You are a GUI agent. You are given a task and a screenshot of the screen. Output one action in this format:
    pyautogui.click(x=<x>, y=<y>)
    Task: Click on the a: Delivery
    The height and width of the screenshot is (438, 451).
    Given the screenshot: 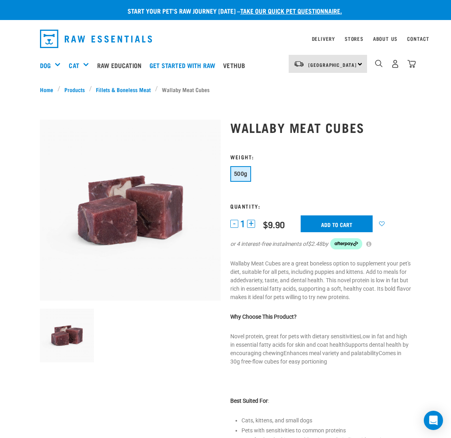 What is the action you would take?
    pyautogui.click(x=324, y=38)
    